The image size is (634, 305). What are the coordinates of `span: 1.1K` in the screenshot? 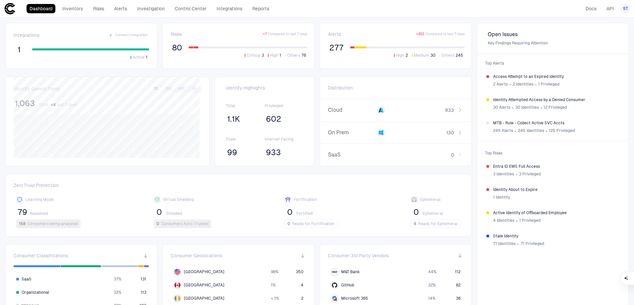 It's located at (233, 119).